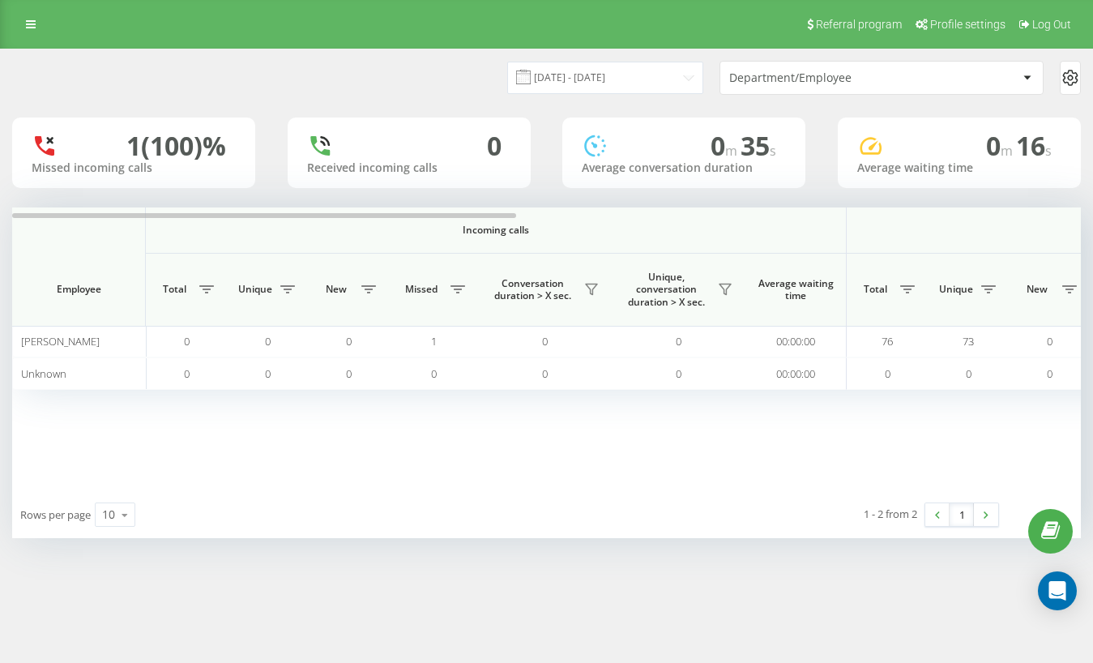 The image size is (1093, 663). I want to click on span: 76, so click(887, 341).